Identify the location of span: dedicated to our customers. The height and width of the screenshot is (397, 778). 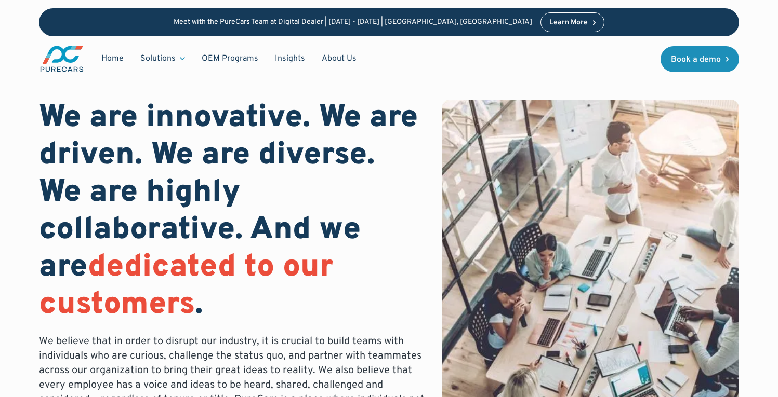
(186, 287).